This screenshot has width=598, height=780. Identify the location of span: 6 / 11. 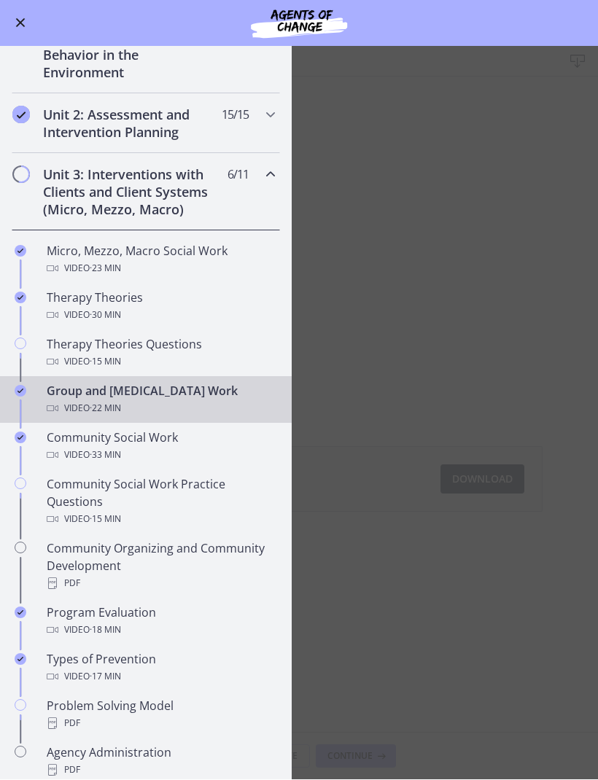
(238, 175).